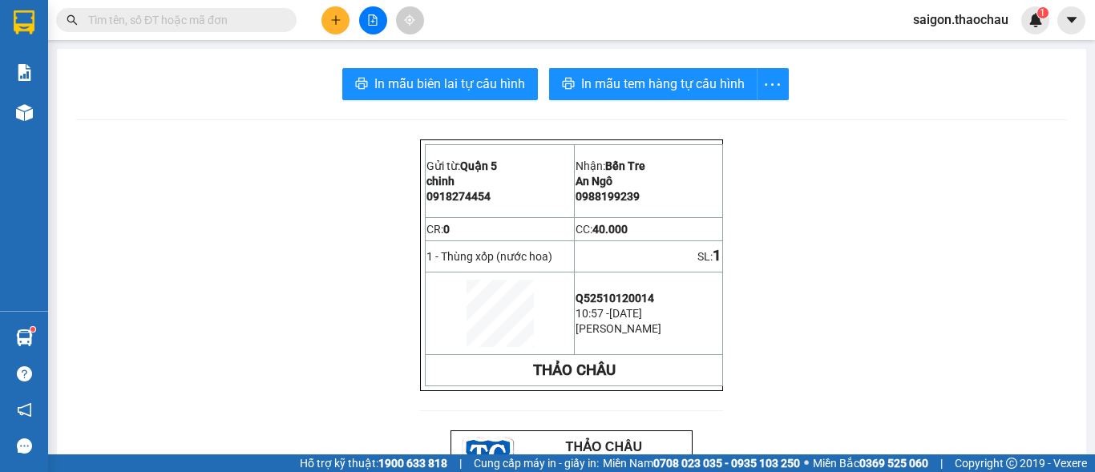  Describe the element at coordinates (374, 463) in the screenshot. I see `span: Hỗ trợ kỹ thuật:` at that location.